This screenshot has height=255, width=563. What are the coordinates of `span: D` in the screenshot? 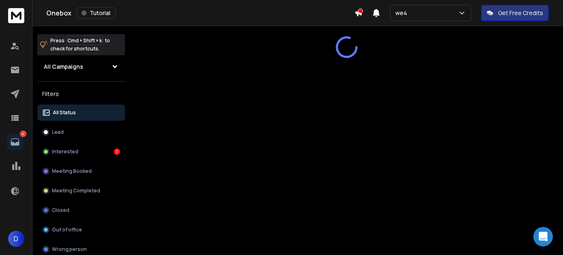 It's located at (16, 238).